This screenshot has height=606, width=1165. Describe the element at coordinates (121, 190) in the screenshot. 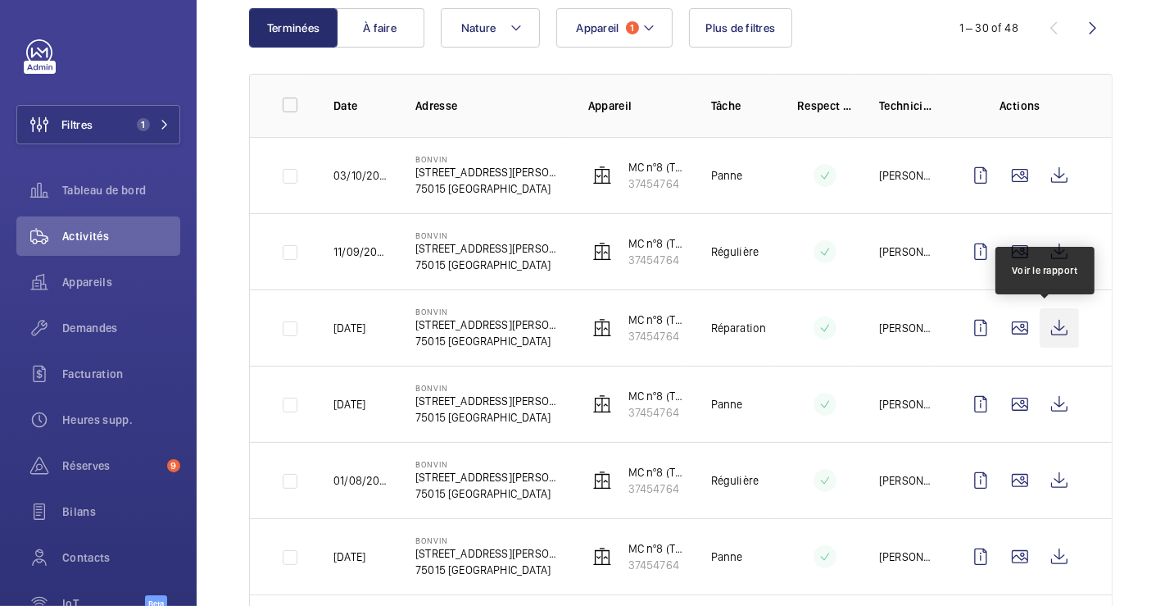

I see `span: Tableau de bord` at that location.